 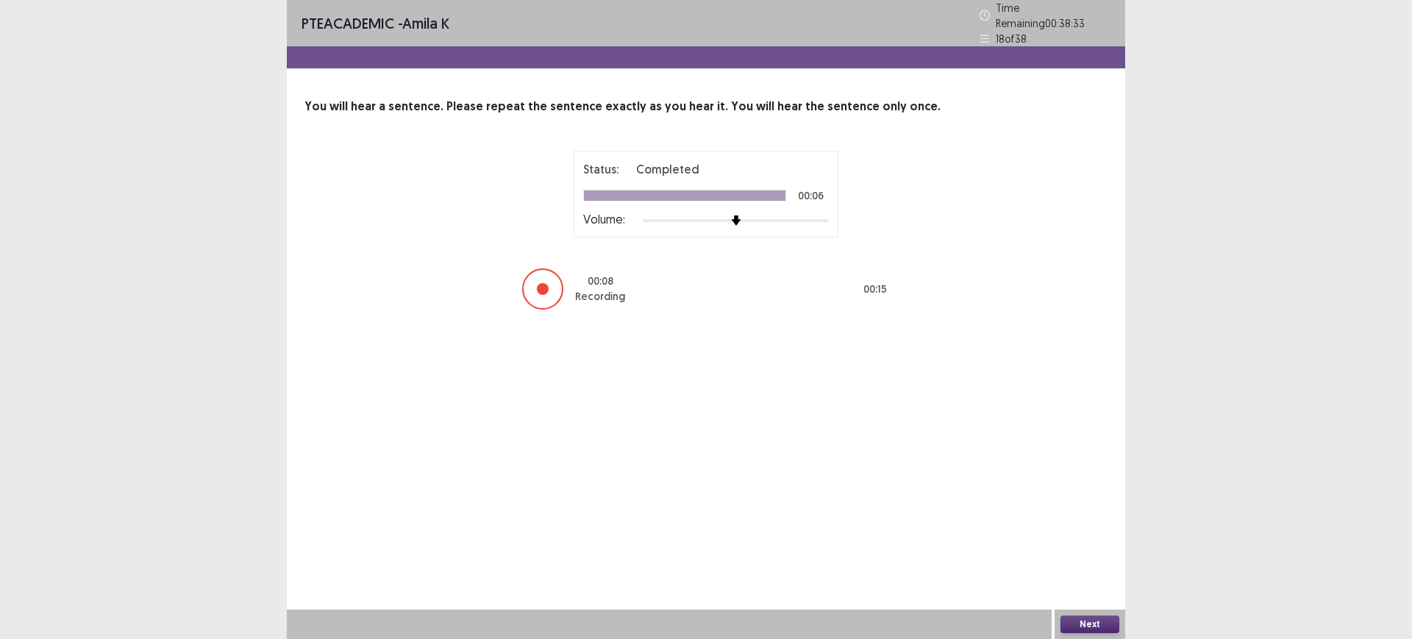 I want to click on p: - amila k, so click(x=375, y=24).